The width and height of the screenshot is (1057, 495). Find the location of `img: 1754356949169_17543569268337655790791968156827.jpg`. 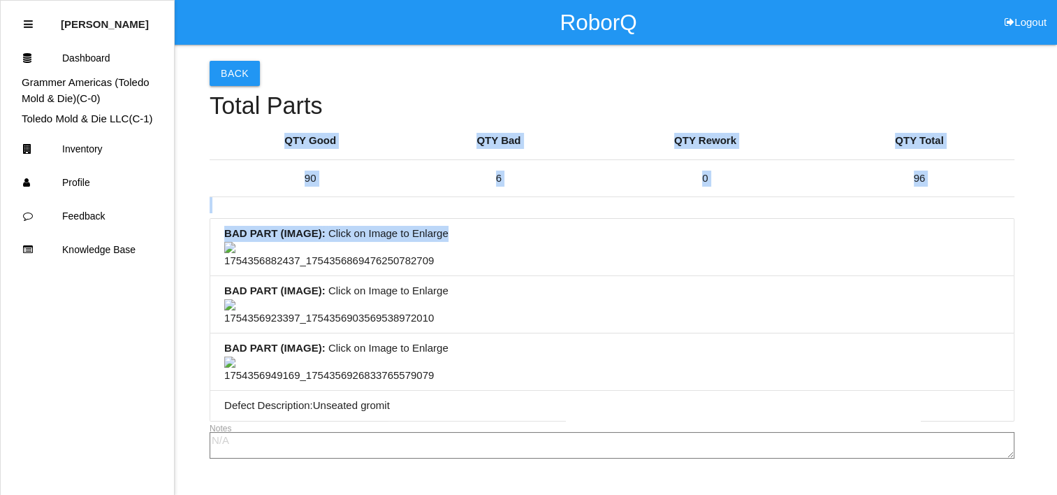

img: 1754356949169_17543569268337655790791968156827.jpg is located at coordinates (329, 370).